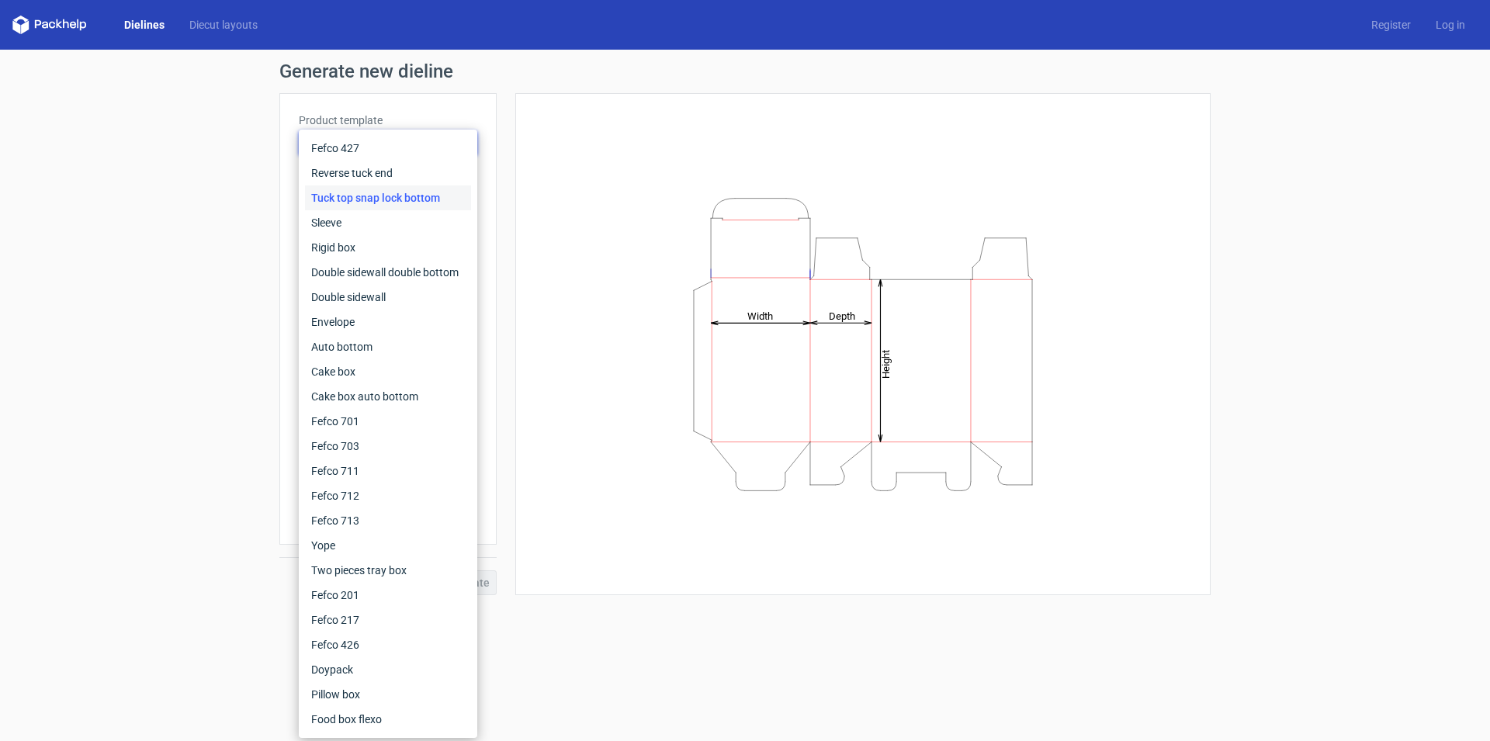 This screenshot has height=741, width=1490. What do you see at coordinates (388, 372) in the screenshot?
I see `div: Cake box` at bounding box center [388, 372].